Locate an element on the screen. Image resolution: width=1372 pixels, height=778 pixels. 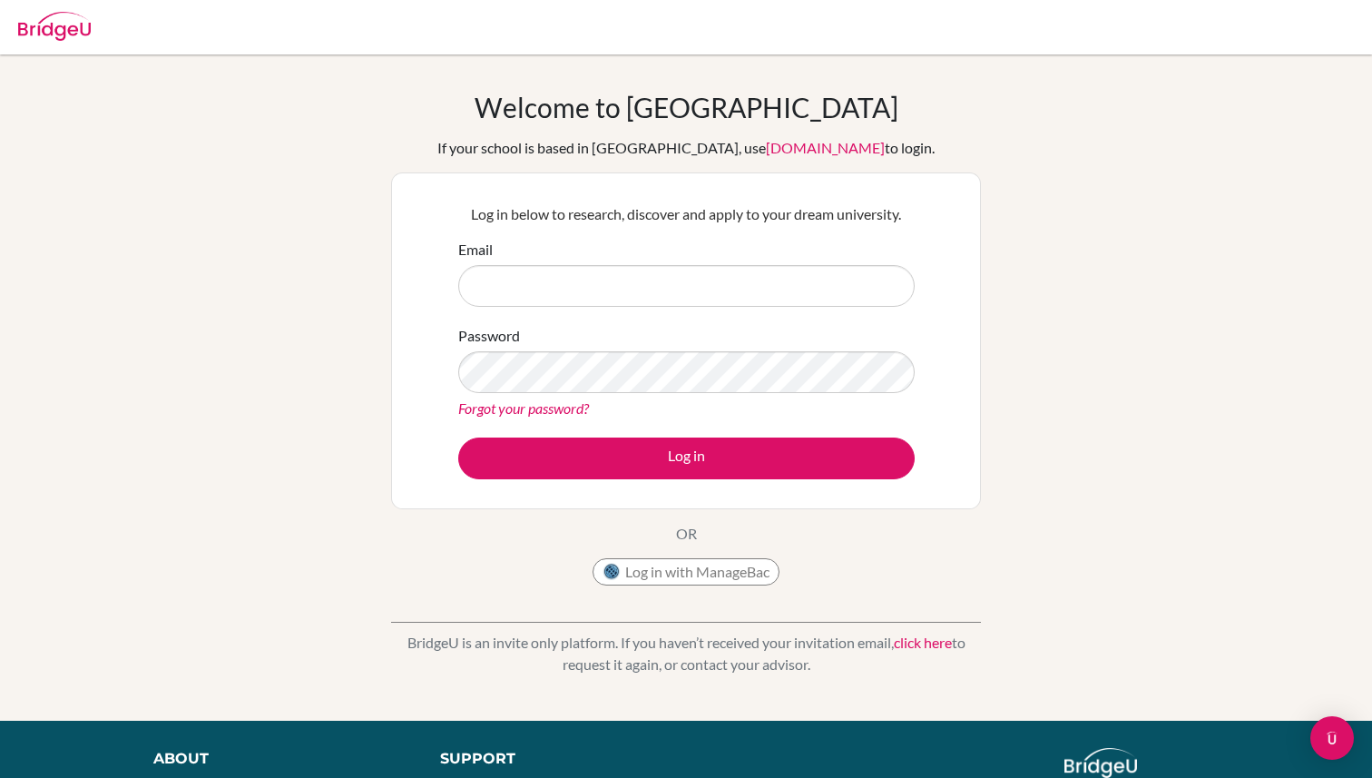
label: Email is located at coordinates (475, 250).